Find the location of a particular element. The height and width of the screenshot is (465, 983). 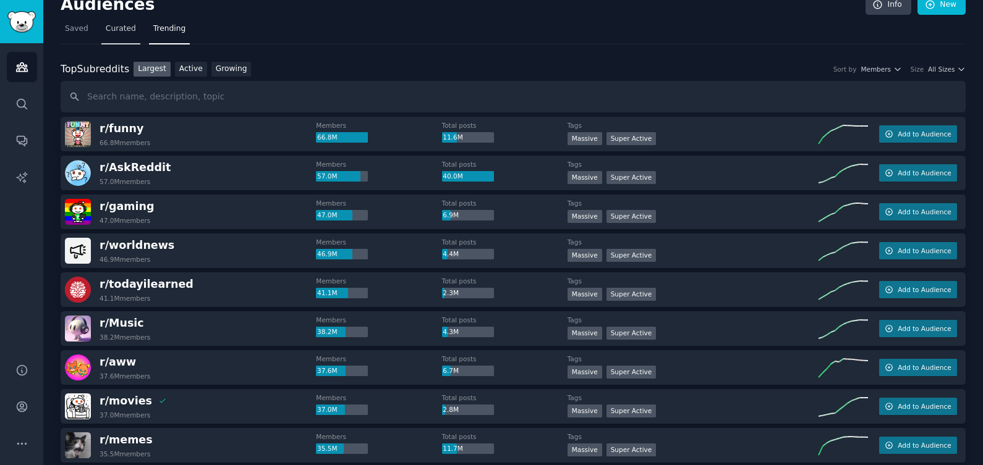

span: r/ funny is located at coordinates (121, 129).